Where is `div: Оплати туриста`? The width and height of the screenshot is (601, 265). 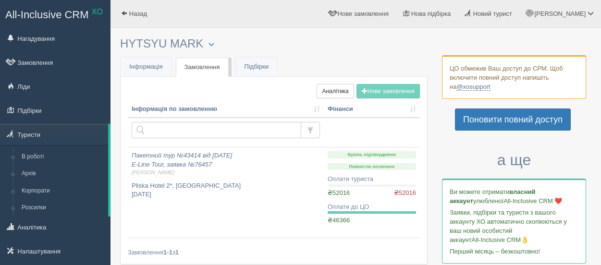 div: Оплати туриста is located at coordinates (372, 179).